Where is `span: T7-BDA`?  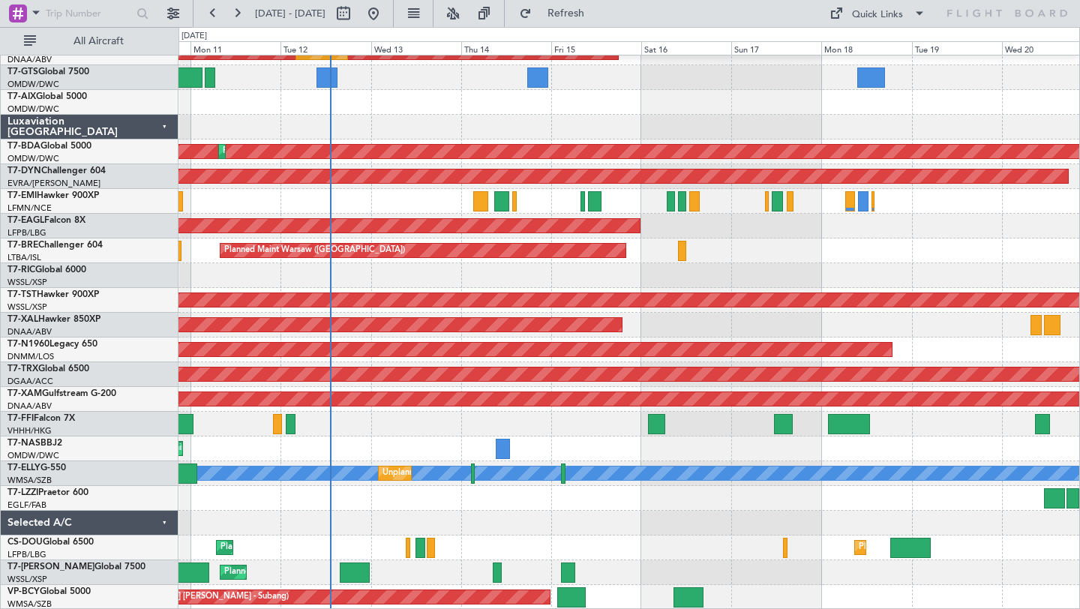
span: T7-BDA is located at coordinates (24, 146).